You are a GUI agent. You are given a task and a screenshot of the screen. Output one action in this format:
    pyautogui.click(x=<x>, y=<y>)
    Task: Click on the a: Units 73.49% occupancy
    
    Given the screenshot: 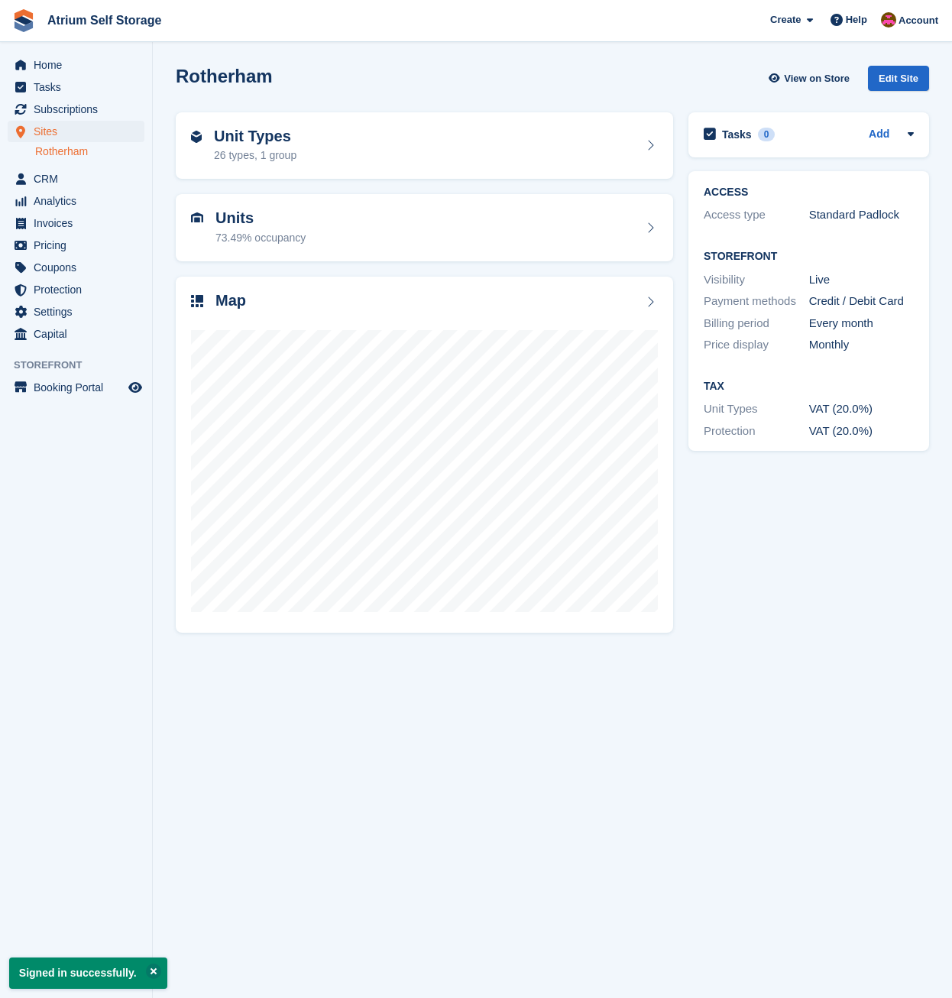 What is the action you would take?
    pyautogui.click(x=424, y=228)
    